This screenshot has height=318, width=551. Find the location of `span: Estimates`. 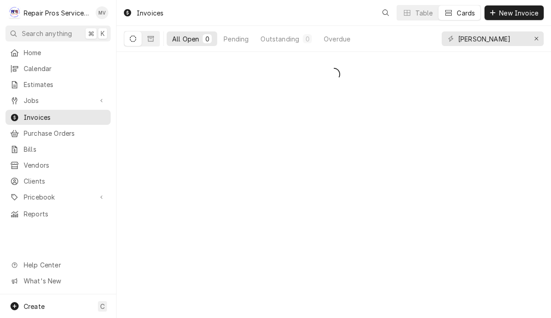

span: Estimates is located at coordinates (65, 84).